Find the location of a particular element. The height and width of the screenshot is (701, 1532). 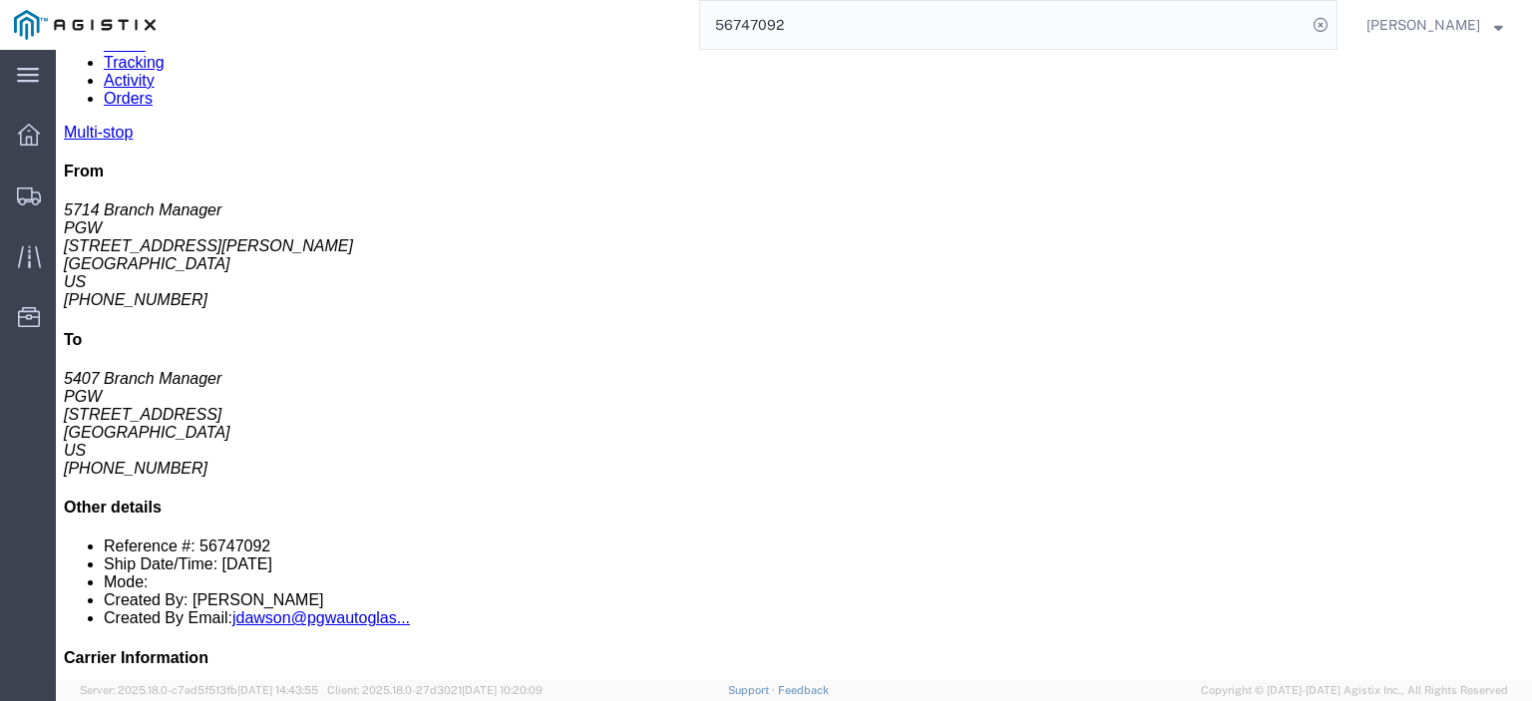

img: logo is located at coordinates (85, 25).